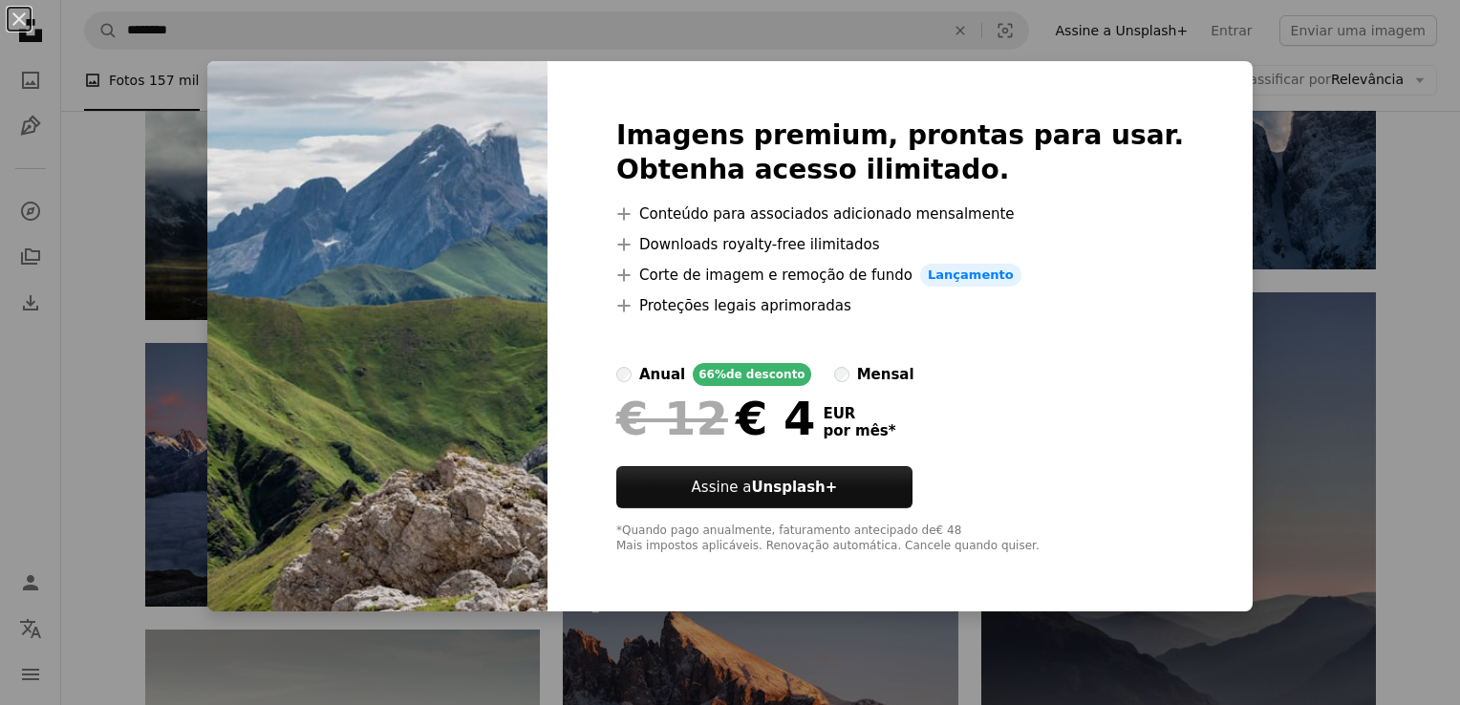  Describe the element at coordinates (764, 487) in the screenshot. I see `button: Assine aUnsplash+` at that location.